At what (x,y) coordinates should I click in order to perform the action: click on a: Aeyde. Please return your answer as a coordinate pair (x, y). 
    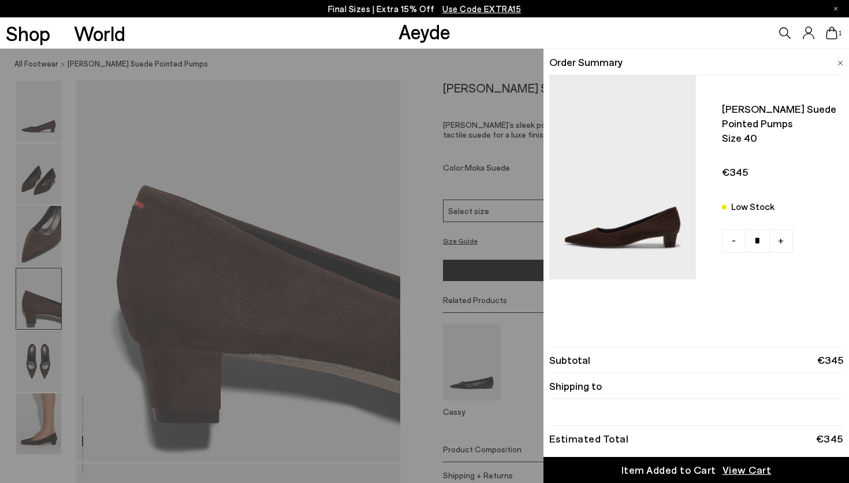
    Looking at the image, I should click on (425, 31).